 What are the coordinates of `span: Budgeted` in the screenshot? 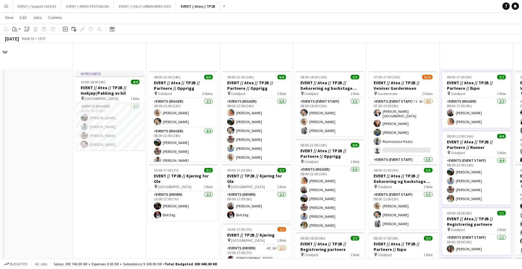 It's located at (19, 264).